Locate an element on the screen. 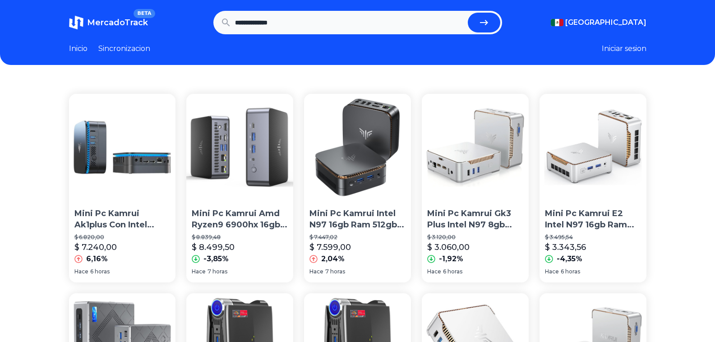  img: MercadoTrack is located at coordinates (76, 23).